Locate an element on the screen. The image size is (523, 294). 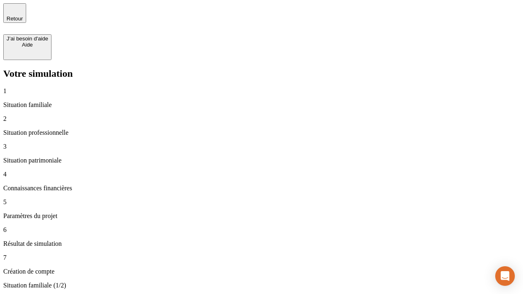
p: 5 is located at coordinates (261, 202).